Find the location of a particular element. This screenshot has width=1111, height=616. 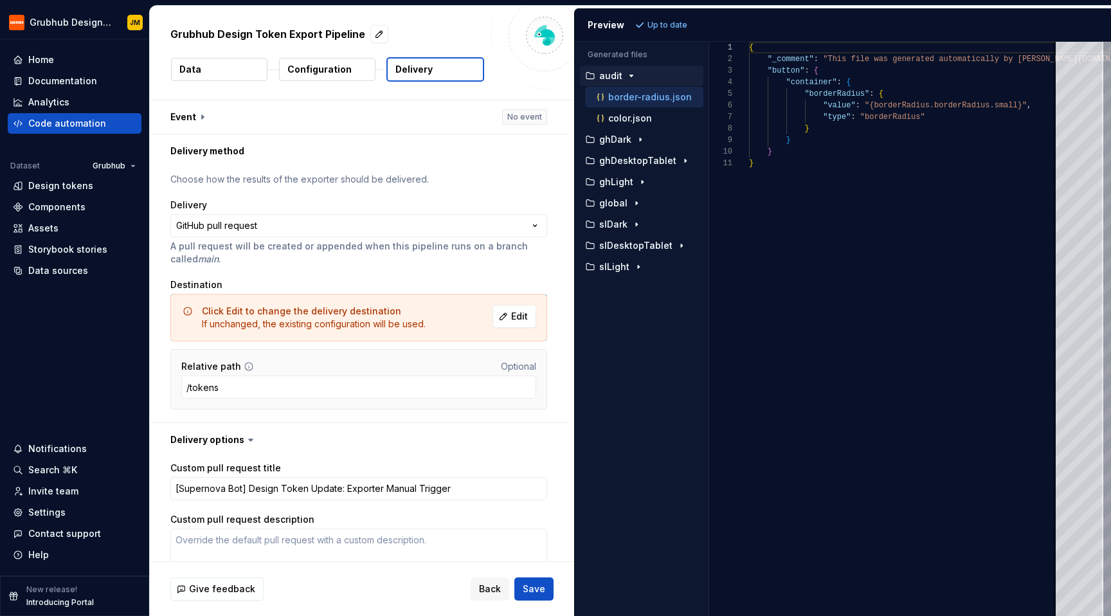

button: Notifications is located at coordinates (75, 449).